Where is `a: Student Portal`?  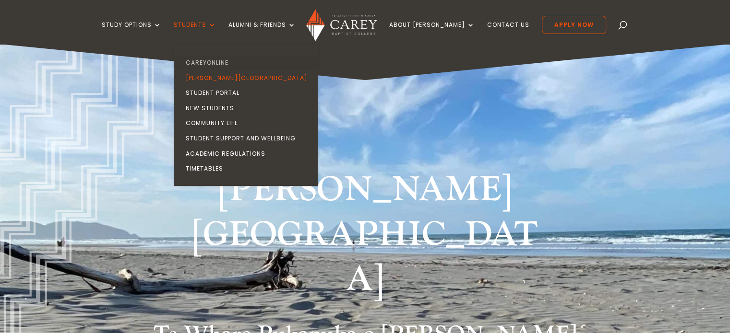 a: Student Portal is located at coordinates (248, 93).